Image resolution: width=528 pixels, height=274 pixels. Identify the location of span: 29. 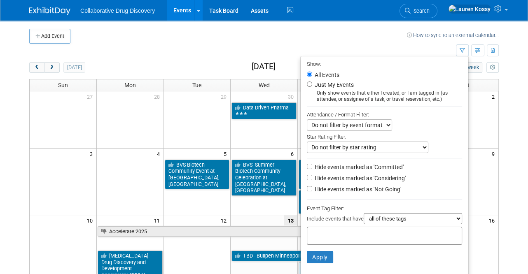
(225, 96).